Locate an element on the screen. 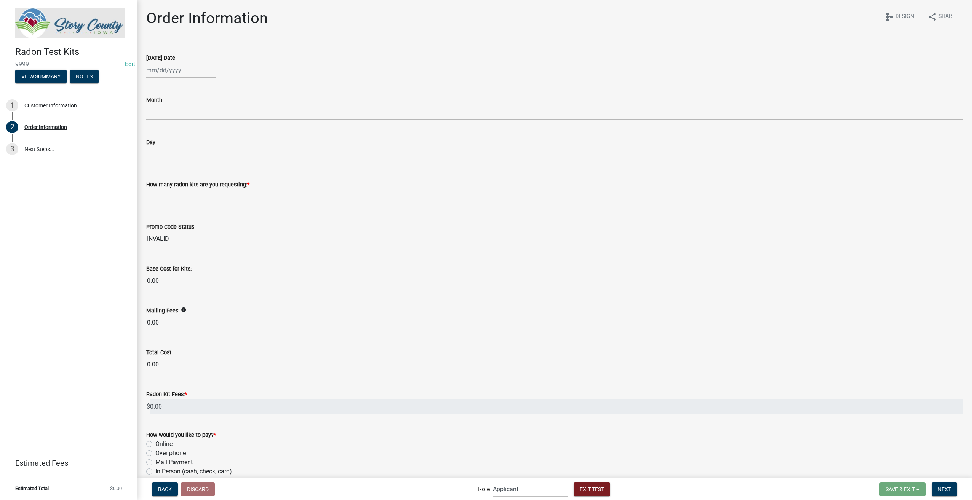  span: Design is located at coordinates (904, 17).